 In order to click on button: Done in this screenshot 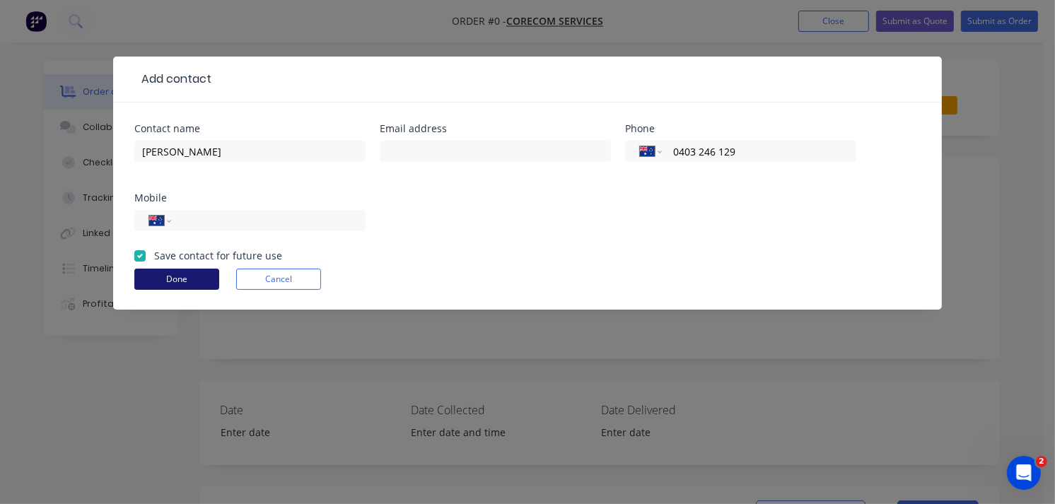, I will do `click(177, 279)`.